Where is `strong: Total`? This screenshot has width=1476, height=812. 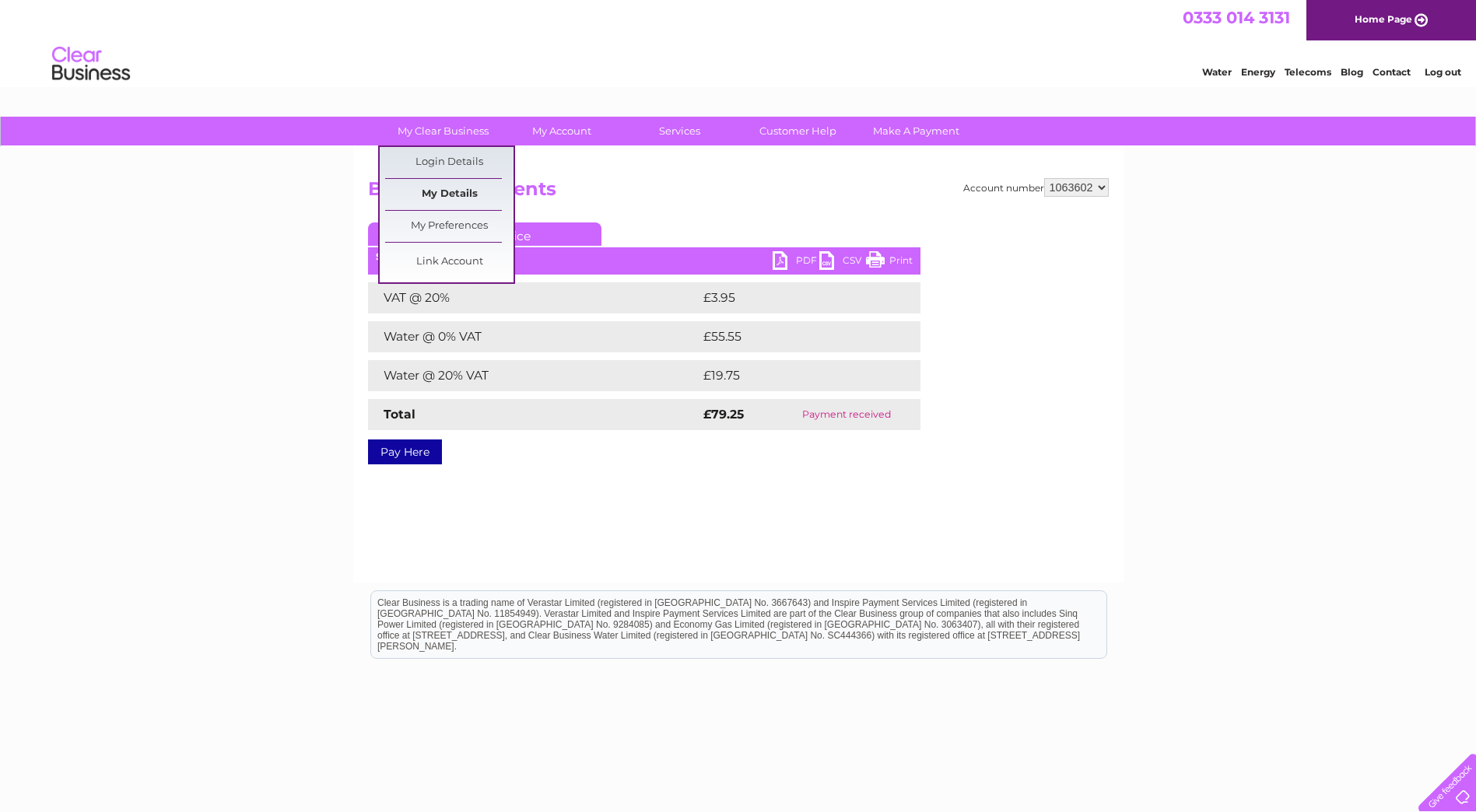 strong: Total is located at coordinates (399, 414).